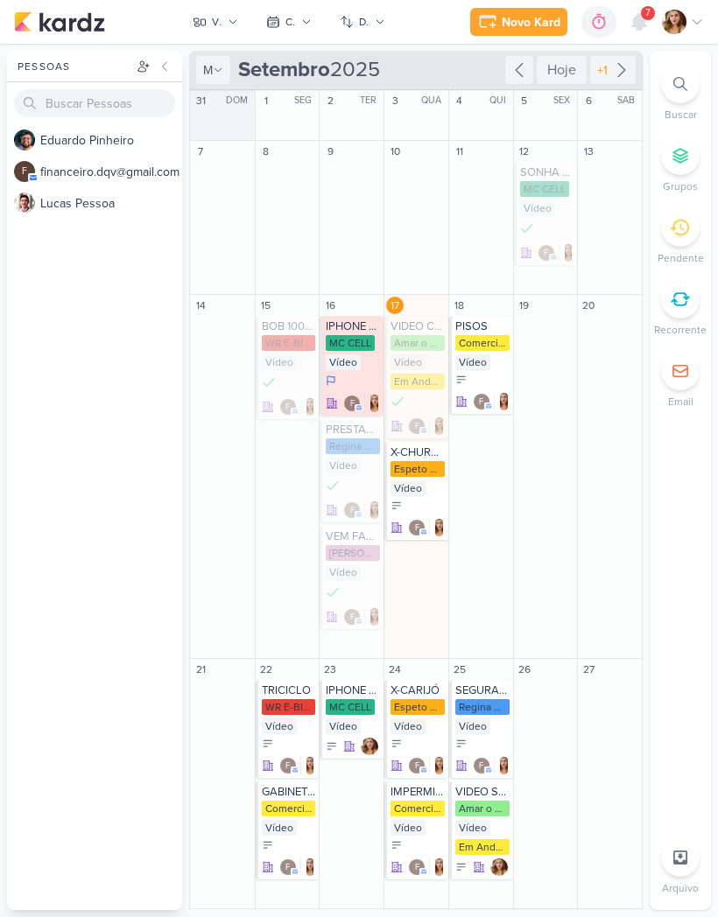 The image size is (718, 917). What do you see at coordinates (482, 809) in the screenshot?
I see `div: Amar o Verde` at bounding box center [482, 809].